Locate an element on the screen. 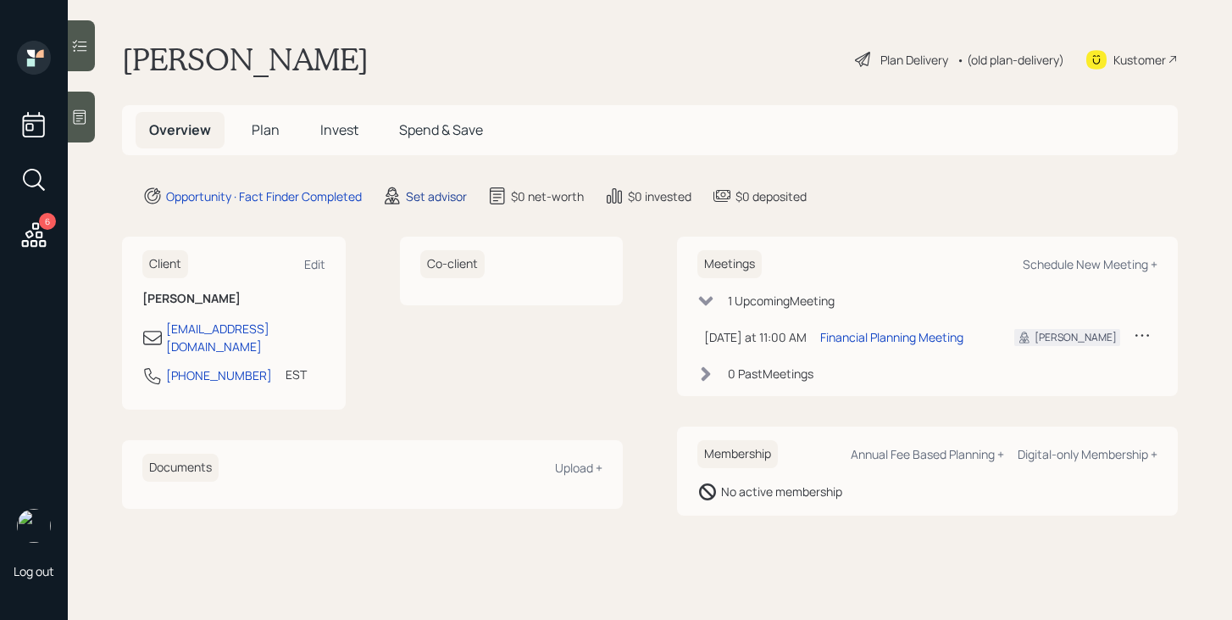 The image size is (1232, 620). div: 0 Past Meeting s is located at coordinates (770, 373).